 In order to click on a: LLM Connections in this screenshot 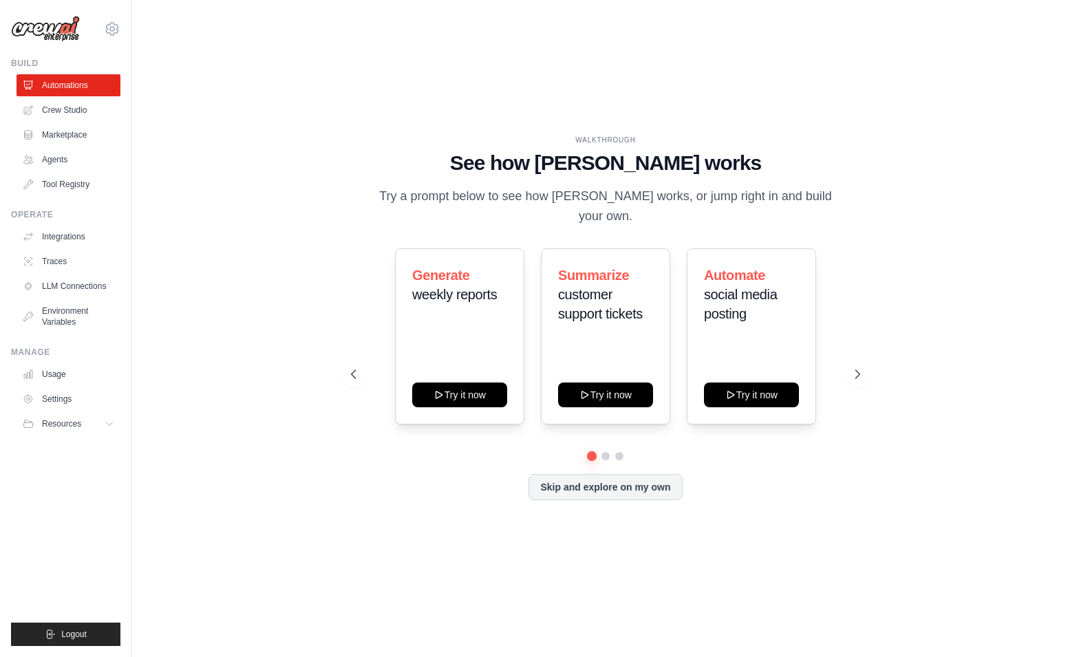, I will do `click(68, 286)`.